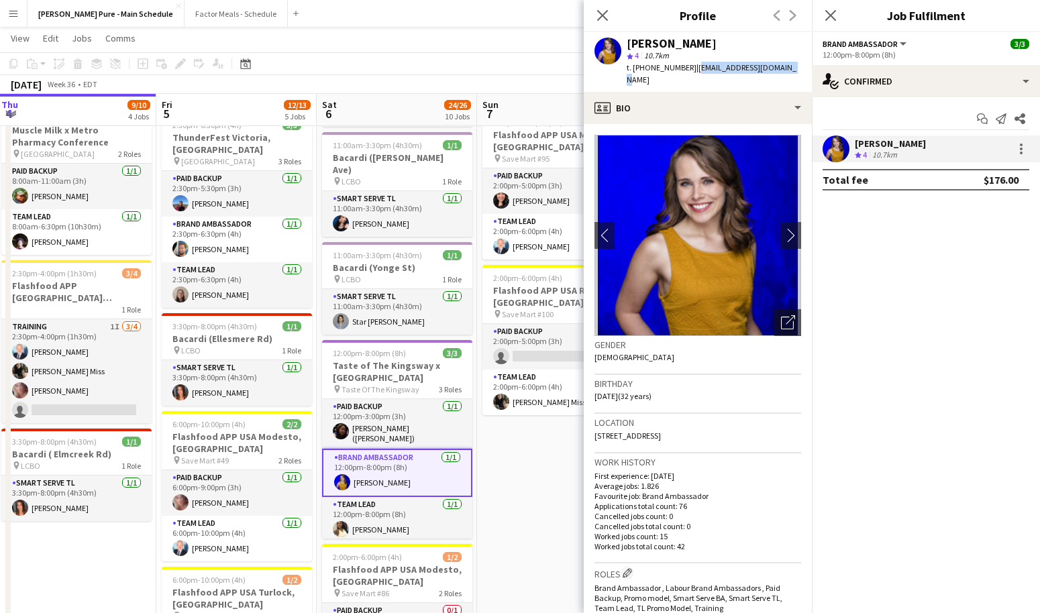 Image resolution: width=1040 pixels, height=613 pixels. Describe the element at coordinates (82, 38) in the screenshot. I see `a: Jobs` at that location.